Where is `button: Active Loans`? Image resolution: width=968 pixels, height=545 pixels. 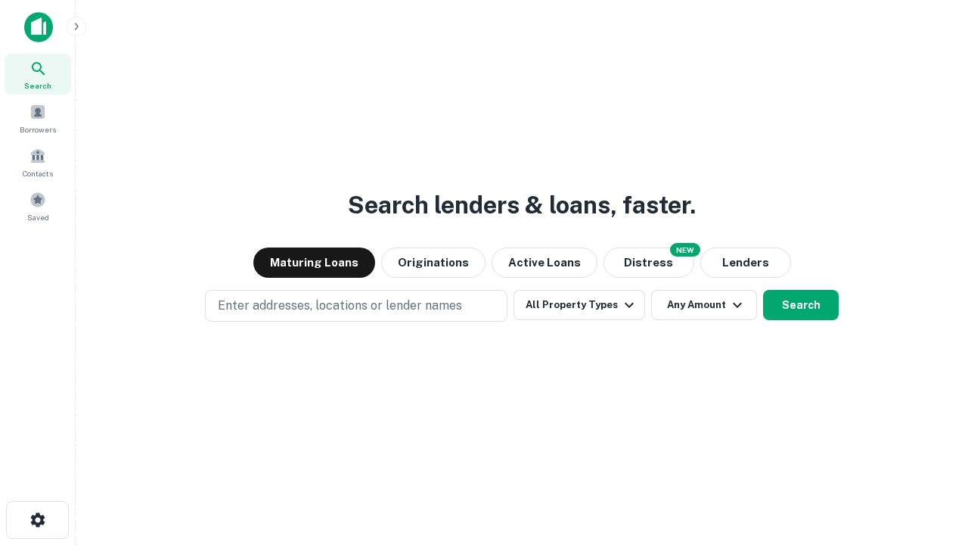 button: Active Loans is located at coordinates (545, 262).